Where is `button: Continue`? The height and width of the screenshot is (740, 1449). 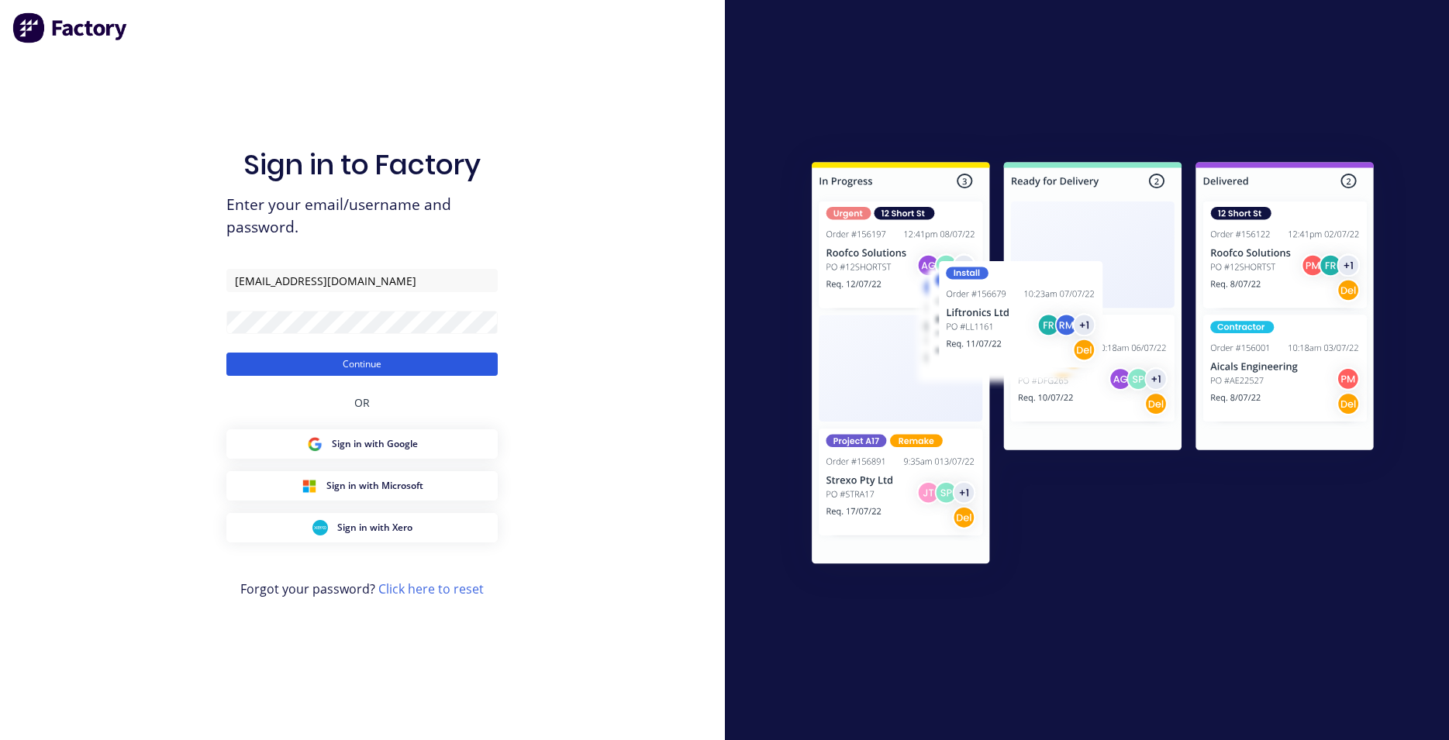
button: Continue is located at coordinates (362, 364).